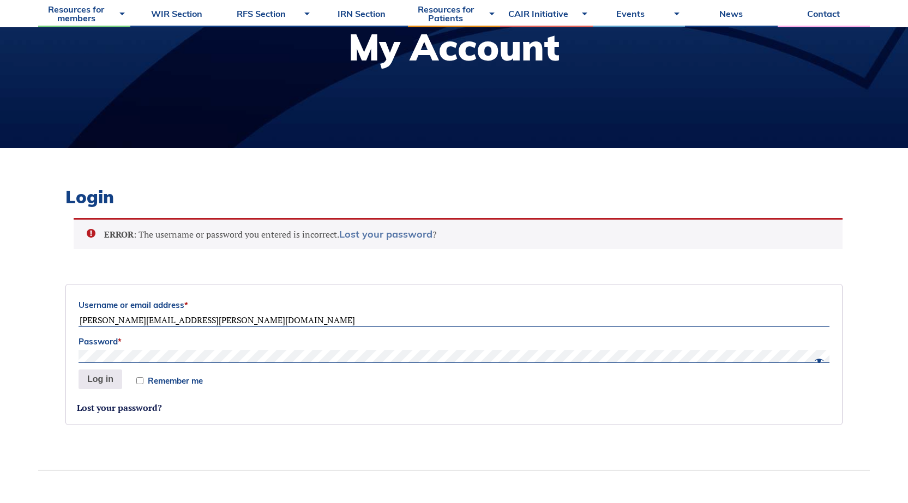  I want to click on h1: My Account, so click(454, 47).